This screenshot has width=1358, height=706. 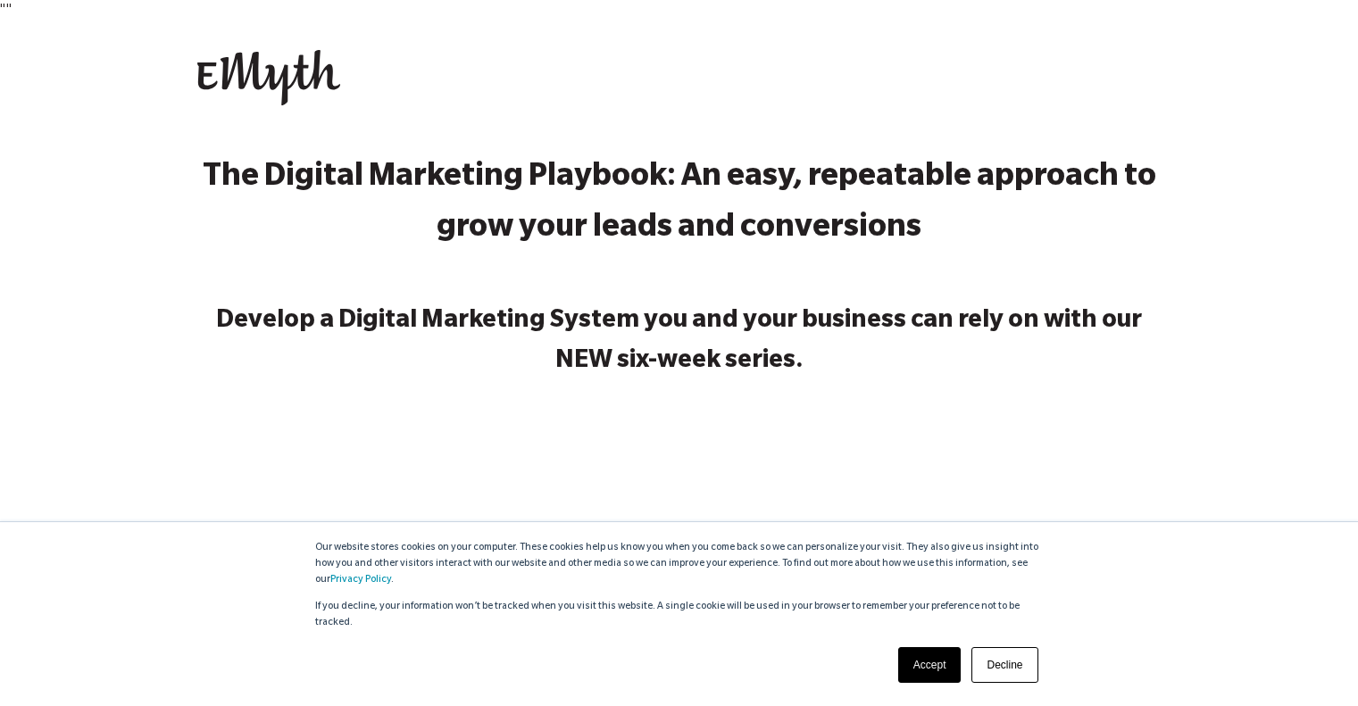 What do you see at coordinates (679, 204) in the screenshot?
I see `strong: The Digital Marketing Playbook: An easy, repeatable approach to grow your leads and conversions` at bounding box center [679, 204].